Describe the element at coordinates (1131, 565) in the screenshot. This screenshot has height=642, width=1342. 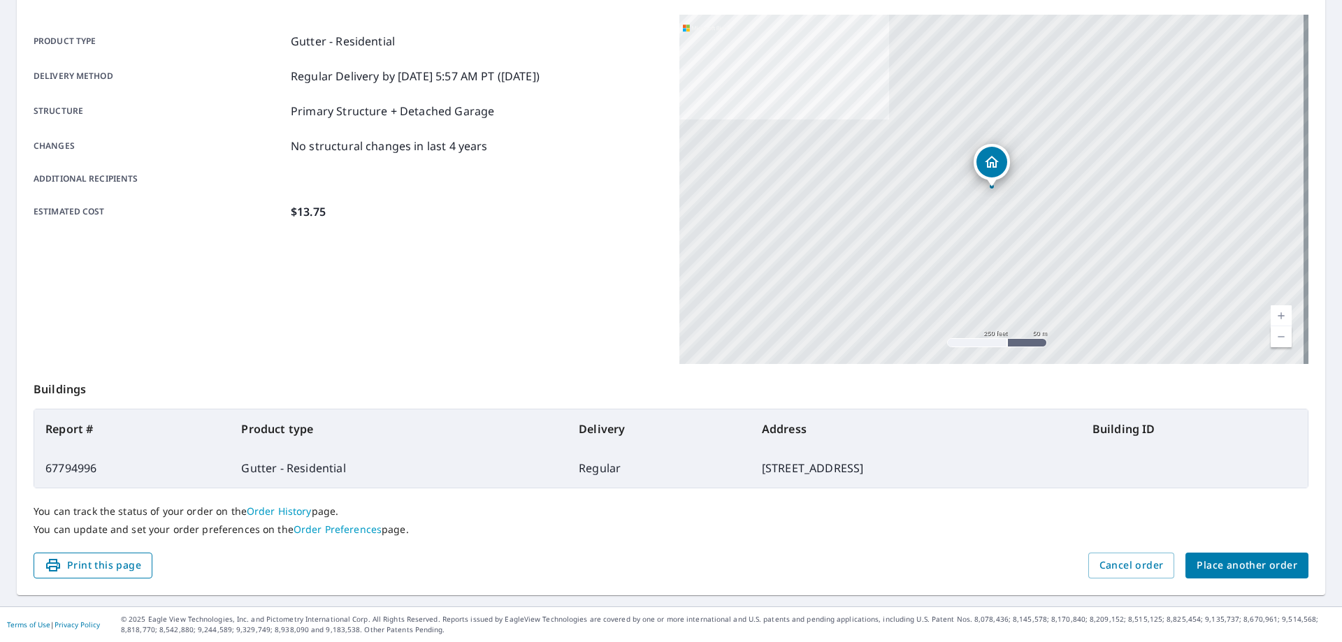
I see `span: Cancel order` at that location.